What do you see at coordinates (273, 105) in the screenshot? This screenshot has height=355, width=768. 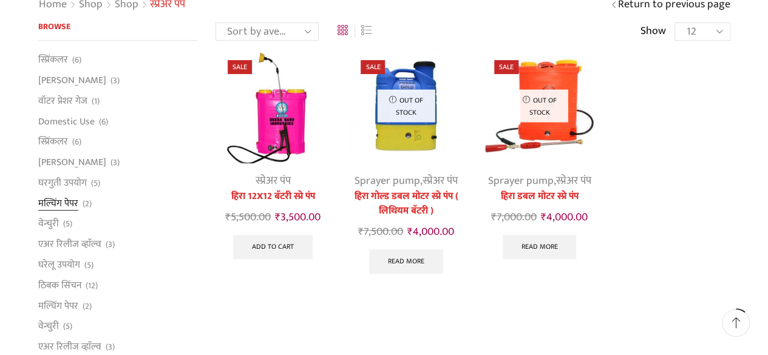 I see `img: Heera 12X12 Battery Spray Pump` at bounding box center [273, 105].